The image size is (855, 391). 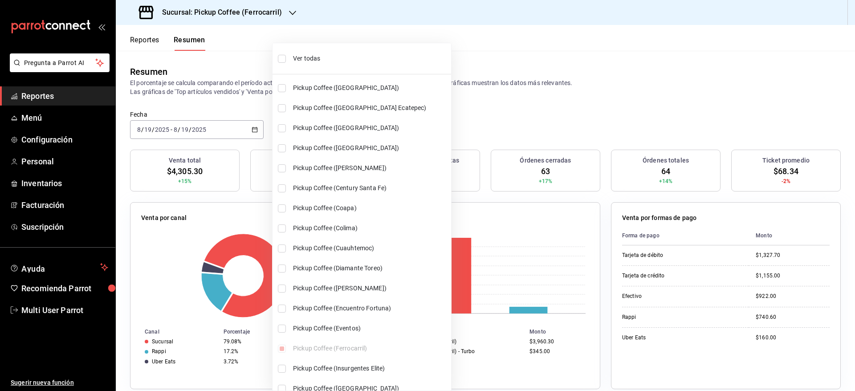 What do you see at coordinates (370, 268) in the screenshot?
I see `span: Pickup Coffee (Diamante Toreo)` at bounding box center [370, 268].